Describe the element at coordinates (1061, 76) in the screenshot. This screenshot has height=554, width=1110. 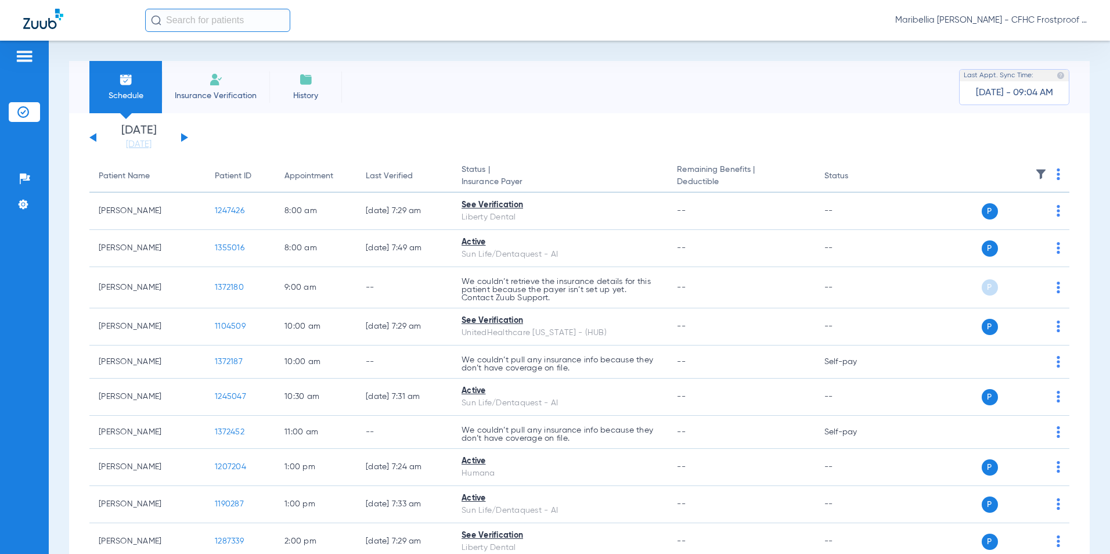
I see `img: last sync help info` at that location.